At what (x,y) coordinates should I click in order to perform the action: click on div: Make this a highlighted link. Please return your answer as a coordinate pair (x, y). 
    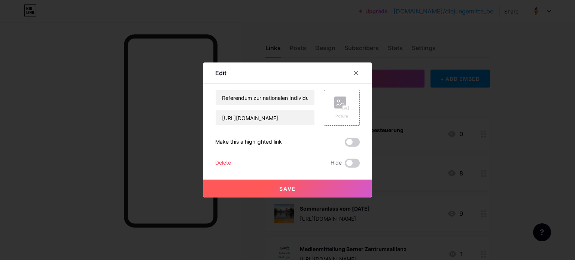
    Looking at the image, I should click on (249, 142).